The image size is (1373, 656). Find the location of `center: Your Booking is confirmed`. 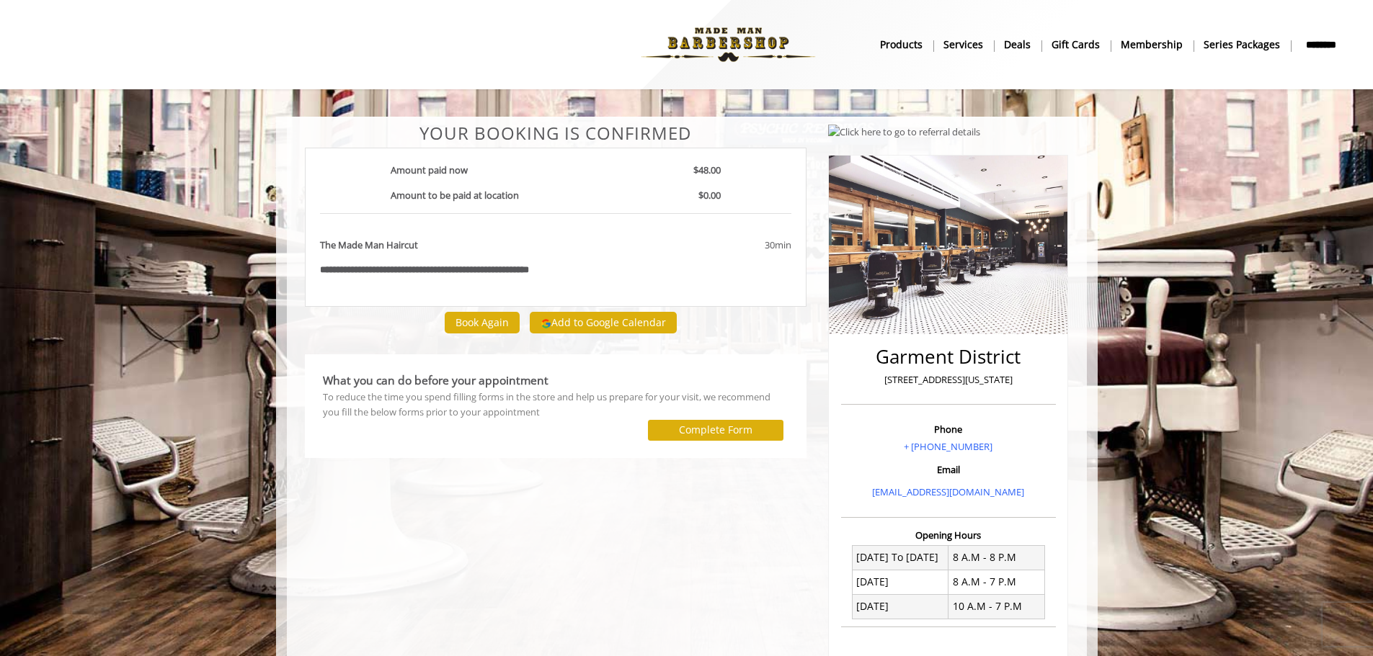

center: Your Booking is confirmed is located at coordinates (556, 133).